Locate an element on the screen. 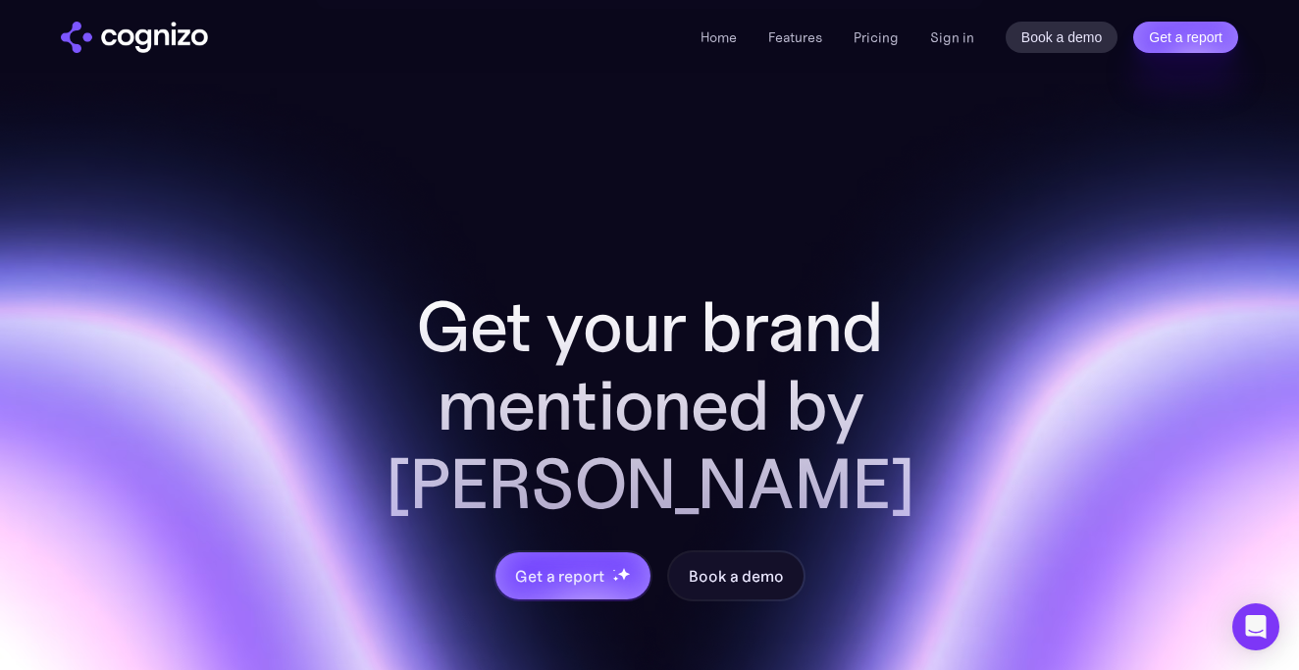  div: Open Intercom Messenger is located at coordinates (1256, 627).